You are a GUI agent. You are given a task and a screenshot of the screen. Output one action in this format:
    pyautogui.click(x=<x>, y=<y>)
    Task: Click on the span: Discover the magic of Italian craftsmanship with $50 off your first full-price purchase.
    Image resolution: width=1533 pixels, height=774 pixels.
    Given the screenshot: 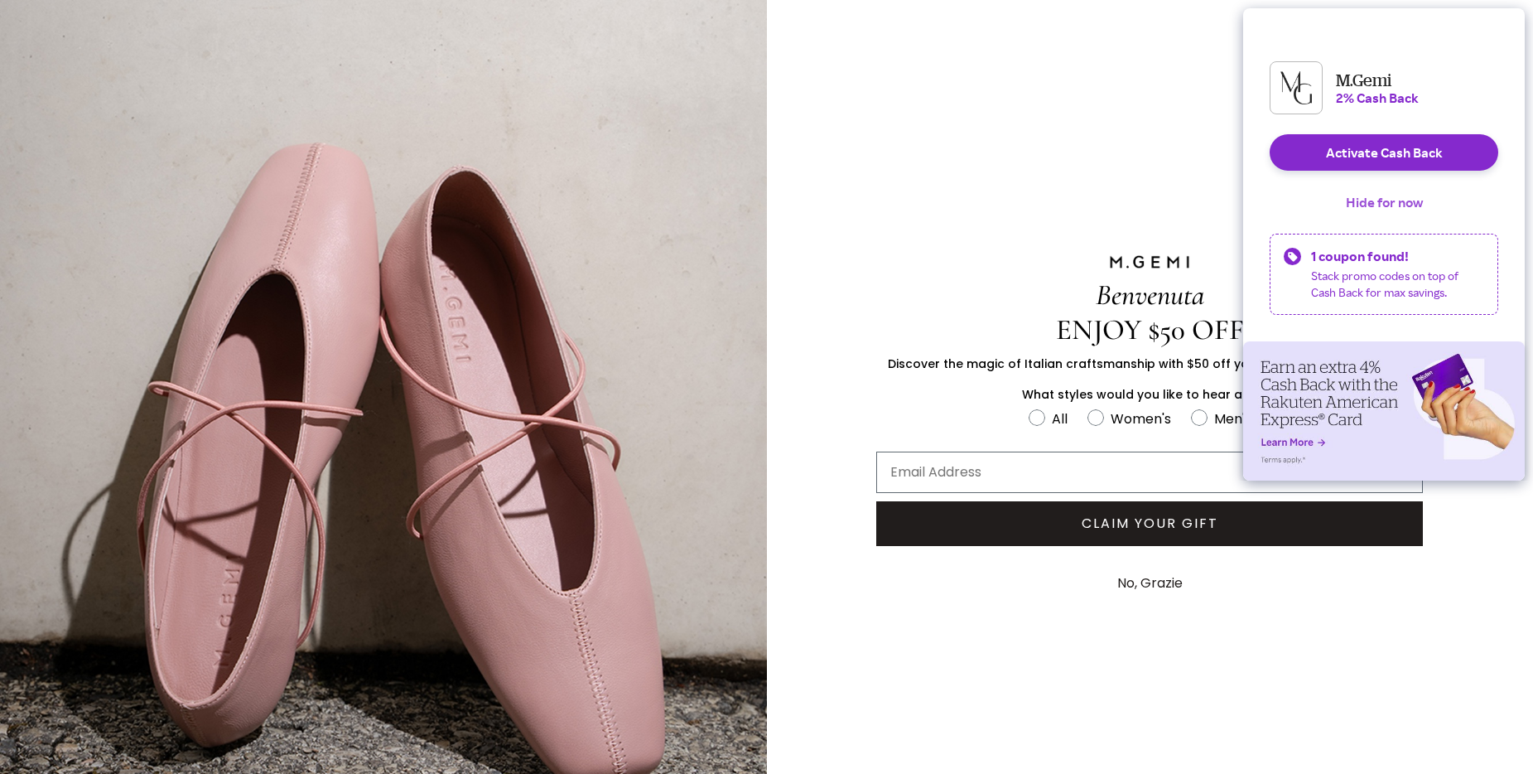 What is the action you would take?
    pyautogui.click(x=1150, y=364)
    